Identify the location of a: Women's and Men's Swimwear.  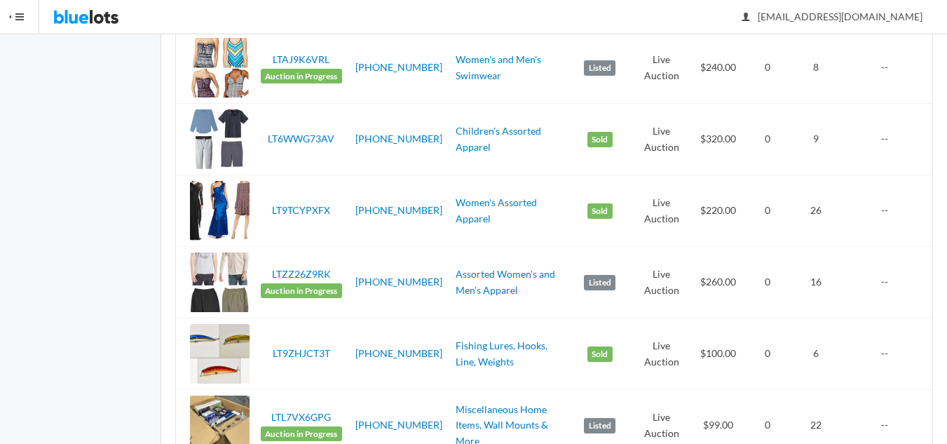
(498, 67).